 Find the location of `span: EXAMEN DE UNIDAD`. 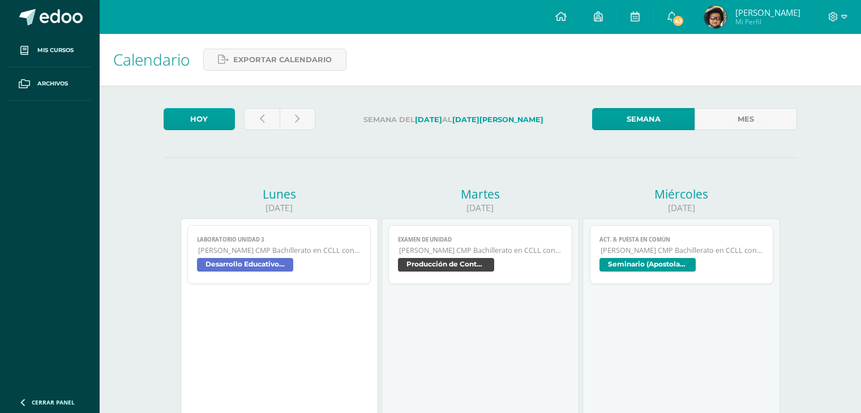

span: EXAMEN DE UNIDAD is located at coordinates (480, 239).